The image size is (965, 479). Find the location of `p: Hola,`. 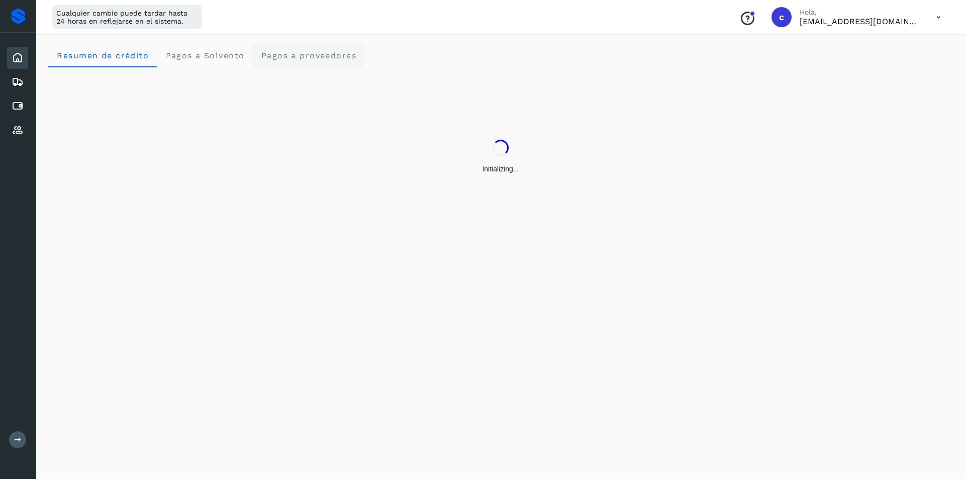

p: Hola, is located at coordinates (860, 12).